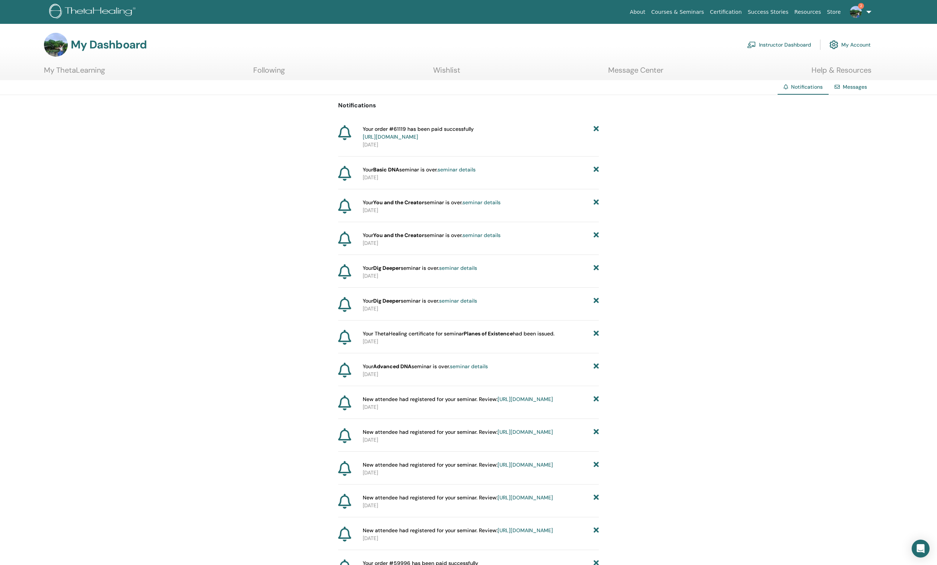 The width and height of the screenshot is (937, 565). I want to click on a: My Account, so click(850, 45).